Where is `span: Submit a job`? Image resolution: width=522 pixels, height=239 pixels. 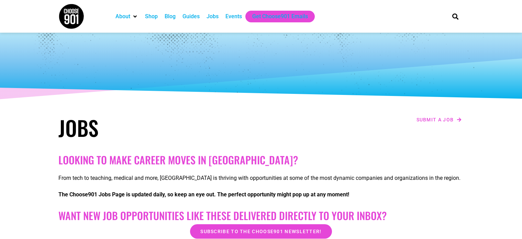 span: Submit a job is located at coordinates (435, 120).